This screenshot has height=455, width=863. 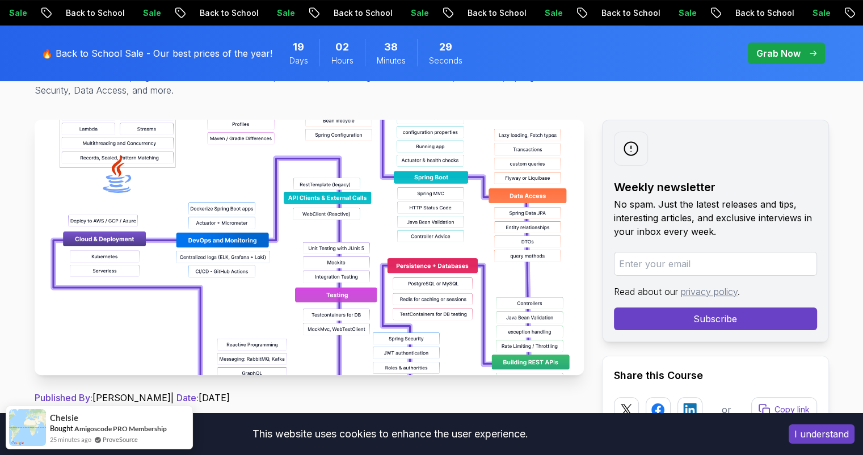 I want to click on span: Hours, so click(x=342, y=61).